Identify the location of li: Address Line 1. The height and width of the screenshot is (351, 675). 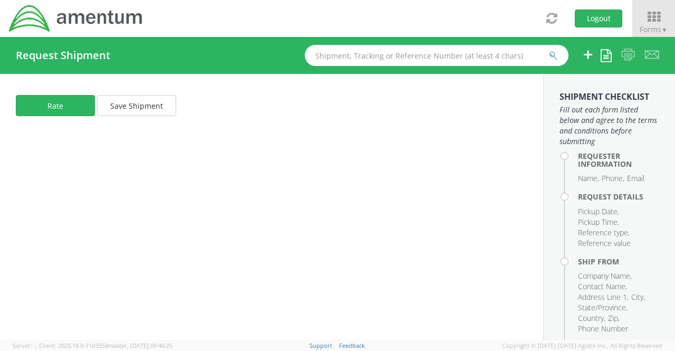
(603, 297).